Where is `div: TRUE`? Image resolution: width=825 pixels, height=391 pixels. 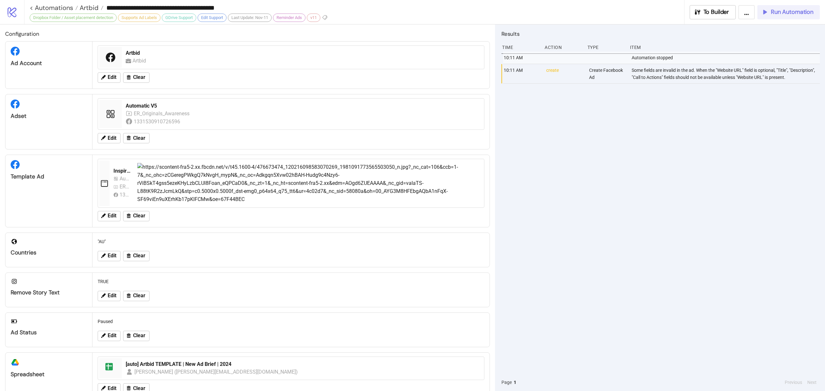 div: TRUE is located at coordinates (291, 281).